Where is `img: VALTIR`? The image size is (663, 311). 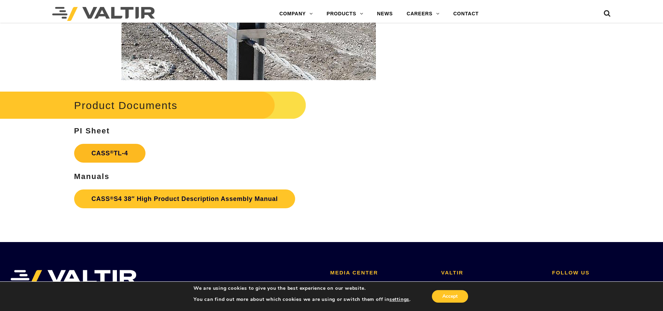 img: VALTIR is located at coordinates (73, 278).